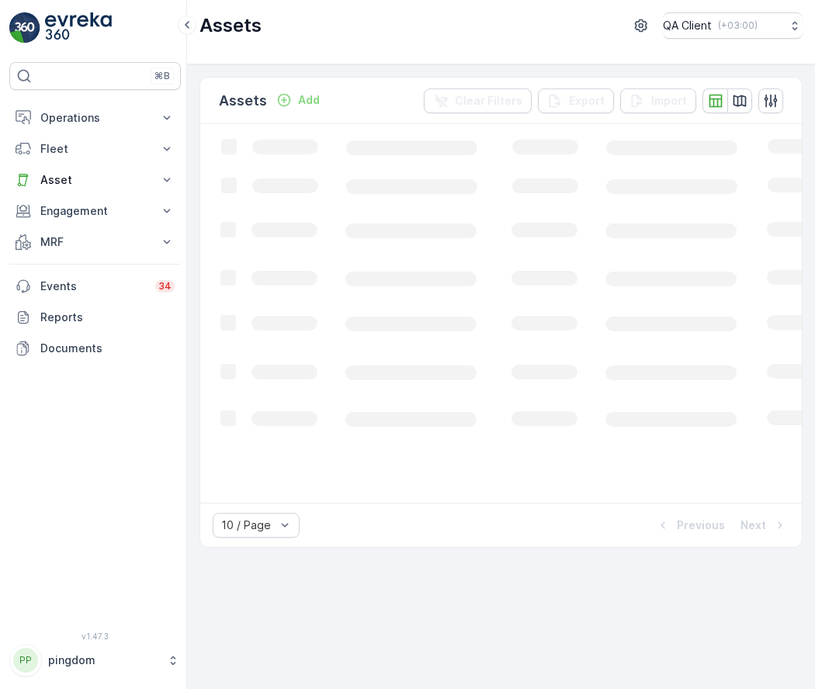  Describe the element at coordinates (733, 26) in the screenshot. I see `button: QA Client(+03:00)` at that location.